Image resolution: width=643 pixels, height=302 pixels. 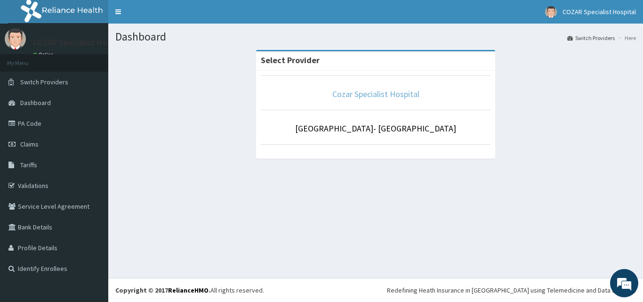 What do you see at coordinates (29, 144) in the screenshot?
I see `span: Claims` at bounding box center [29, 144].